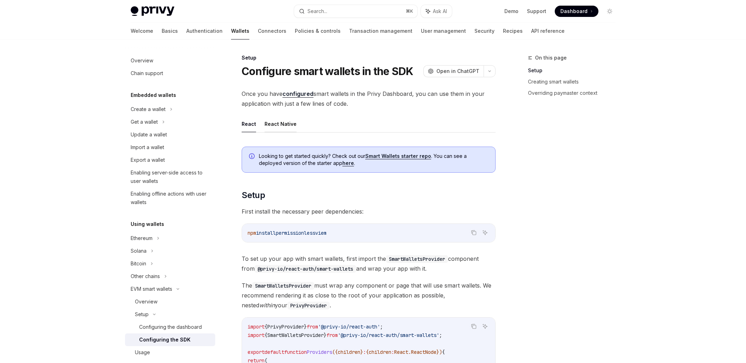 The width and height of the screenshot is (746, 363). Describe the element at coordinates (286, 326) in the screenshot. I see `span: PrivyProvider` at that location.